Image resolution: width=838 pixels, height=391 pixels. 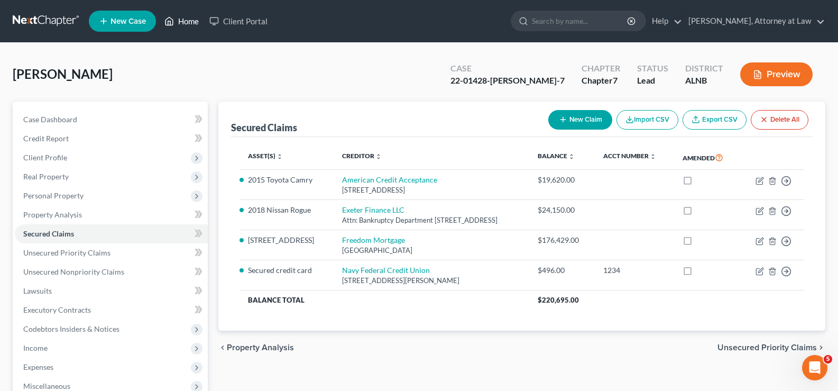 What do you see at coordinates (265, 155) in the screenshot?
I see `a: Asset(s) unfold_more` at bounding box center [265, 155].